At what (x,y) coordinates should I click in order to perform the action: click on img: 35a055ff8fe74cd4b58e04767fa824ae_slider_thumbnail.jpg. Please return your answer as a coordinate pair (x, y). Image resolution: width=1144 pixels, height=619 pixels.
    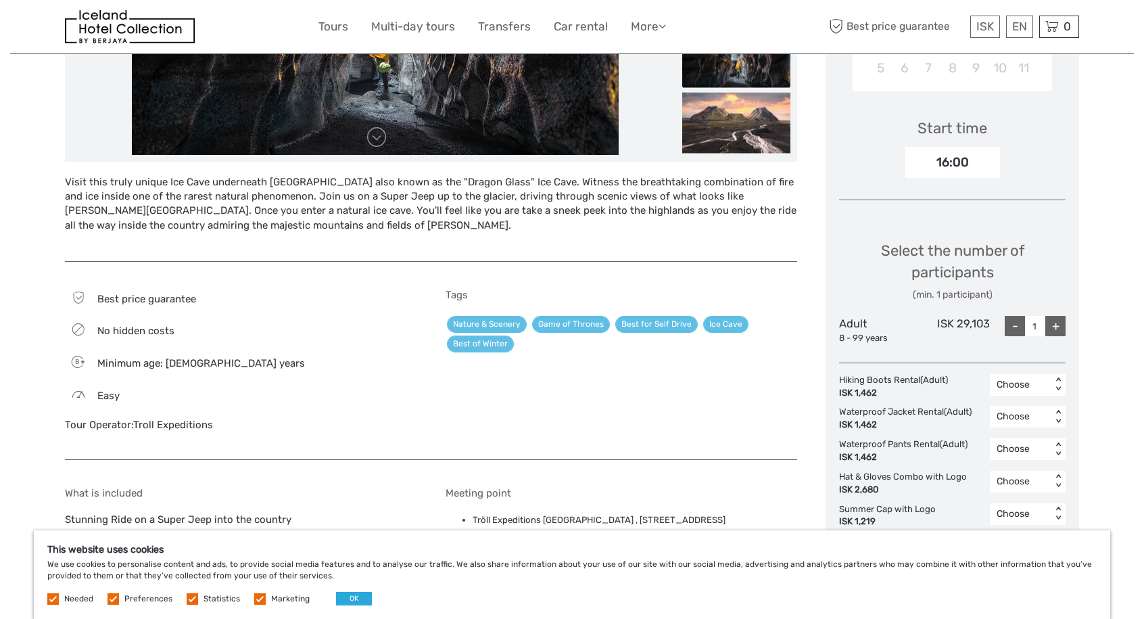
    Looking at the image, I should click on (737, 122).